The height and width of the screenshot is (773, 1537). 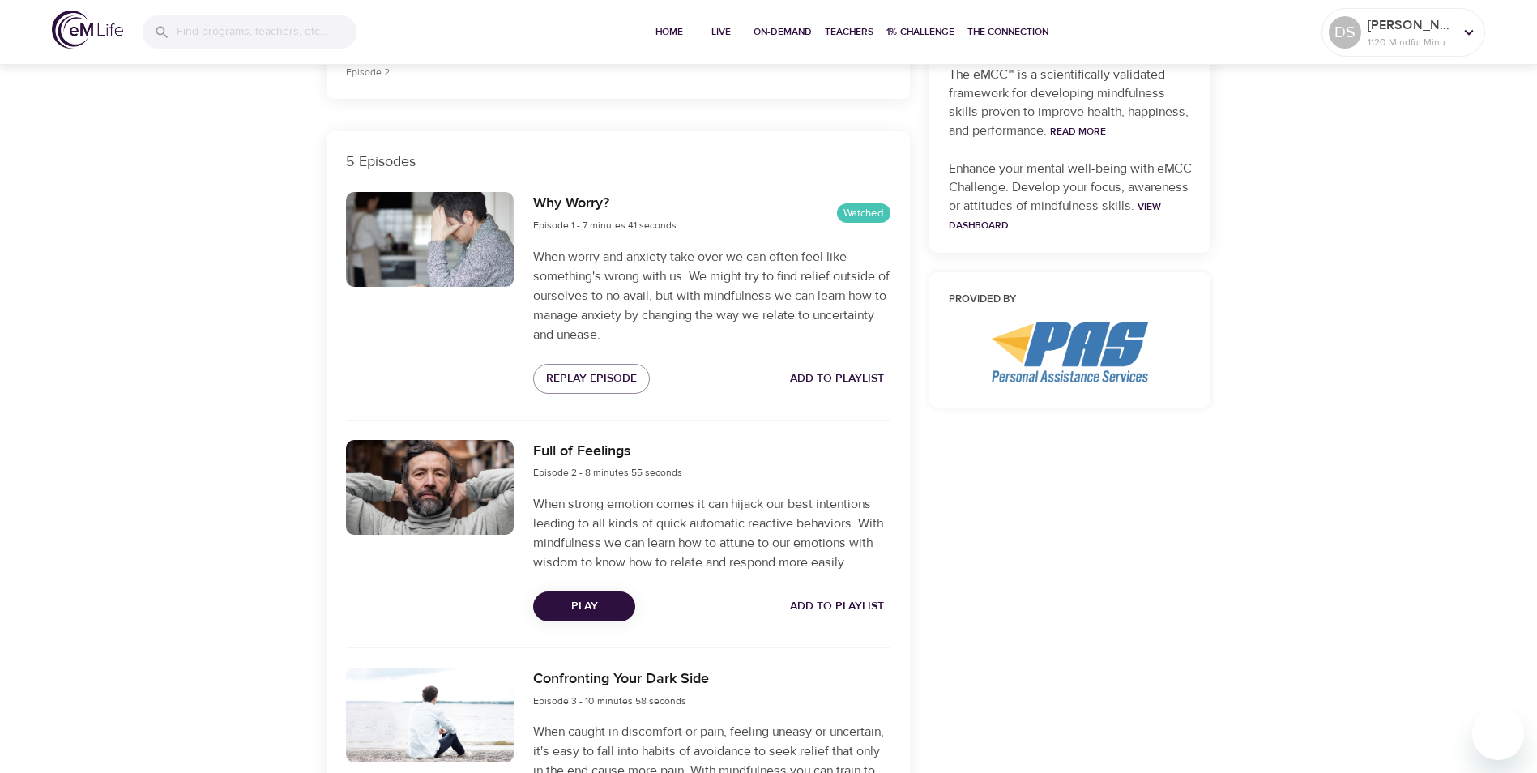 What do you see at coordinates (605, 225) in the screenshot?
I see `span: Episode 1 - 7 minutes 41 seconds` at bounding box center [605, 225].